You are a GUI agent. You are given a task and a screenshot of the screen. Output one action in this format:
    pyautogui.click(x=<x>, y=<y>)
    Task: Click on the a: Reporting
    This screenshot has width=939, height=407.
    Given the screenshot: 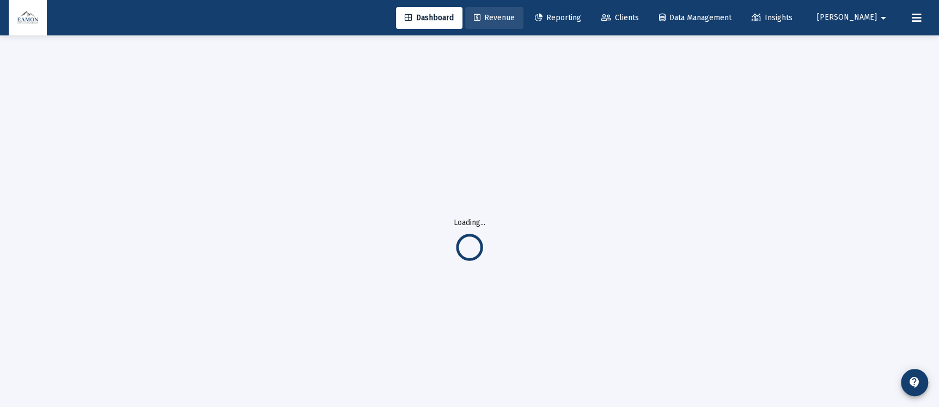 What is the action you would take?
    pyautogui.click(x=558, y=18)
    